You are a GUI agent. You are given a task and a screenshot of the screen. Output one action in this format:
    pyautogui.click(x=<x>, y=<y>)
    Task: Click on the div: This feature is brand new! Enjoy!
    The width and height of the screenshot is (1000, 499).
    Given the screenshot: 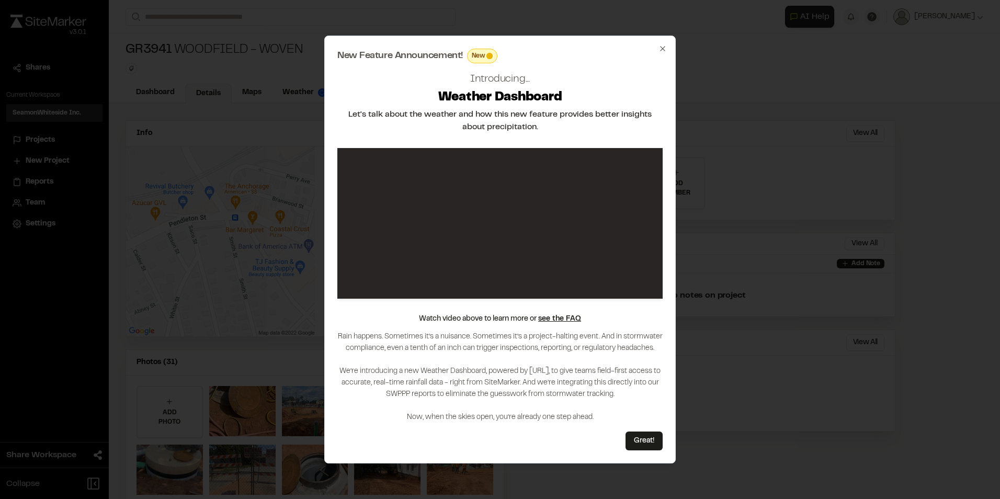 What is the action you would take?
    pyautogui.click(x=482, y=56)
    